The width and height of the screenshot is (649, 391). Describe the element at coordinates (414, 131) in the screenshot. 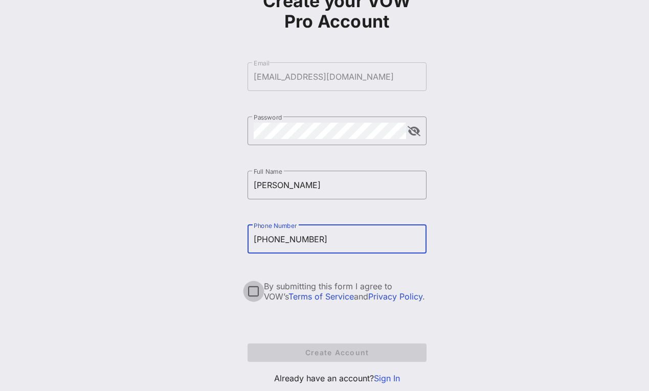

I see `button: append icon` at that location.